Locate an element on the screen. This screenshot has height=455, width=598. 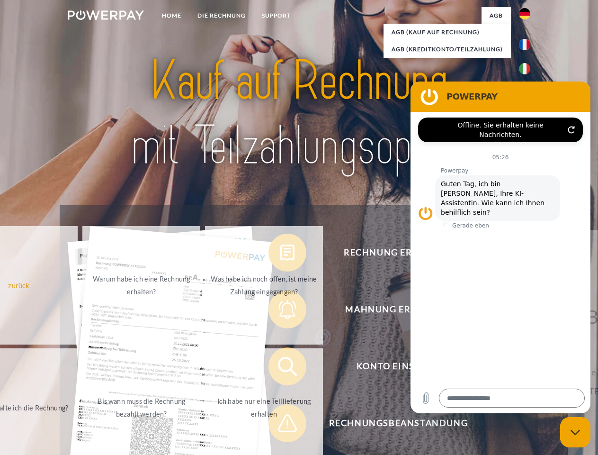
span: Rechnungsbeanstandung is located at coordinates (398, 423).